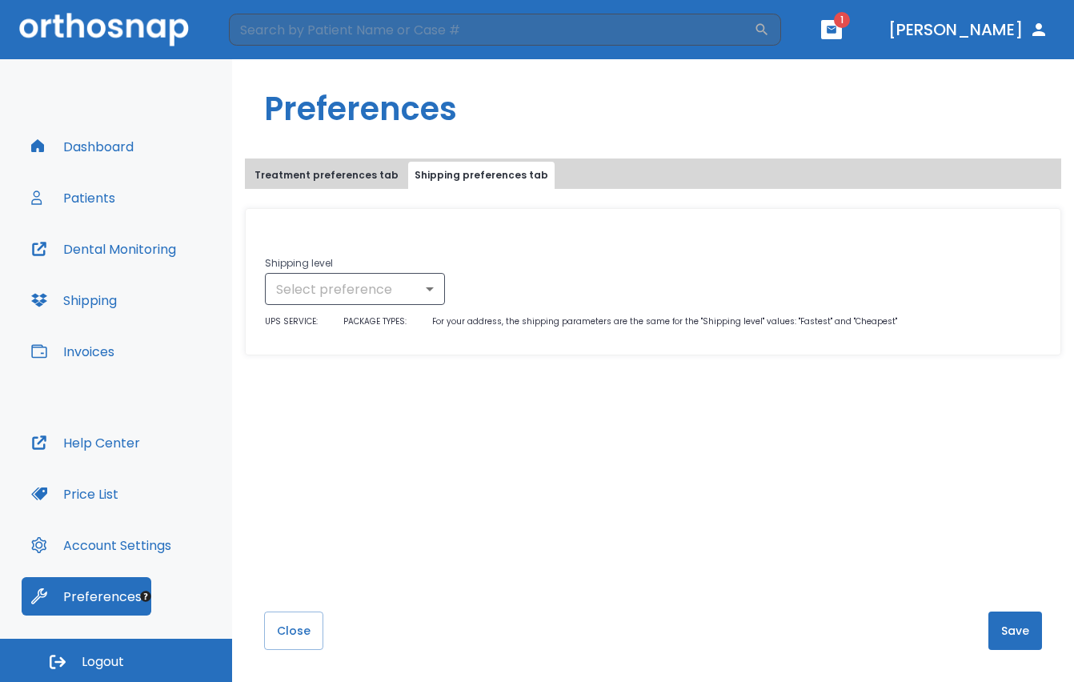 Image resolution: width=1074 pixels, height=682 pixels. Describe the element at coordinates (86, 443) in the screenshot. I see `button: Help Center` at that location.